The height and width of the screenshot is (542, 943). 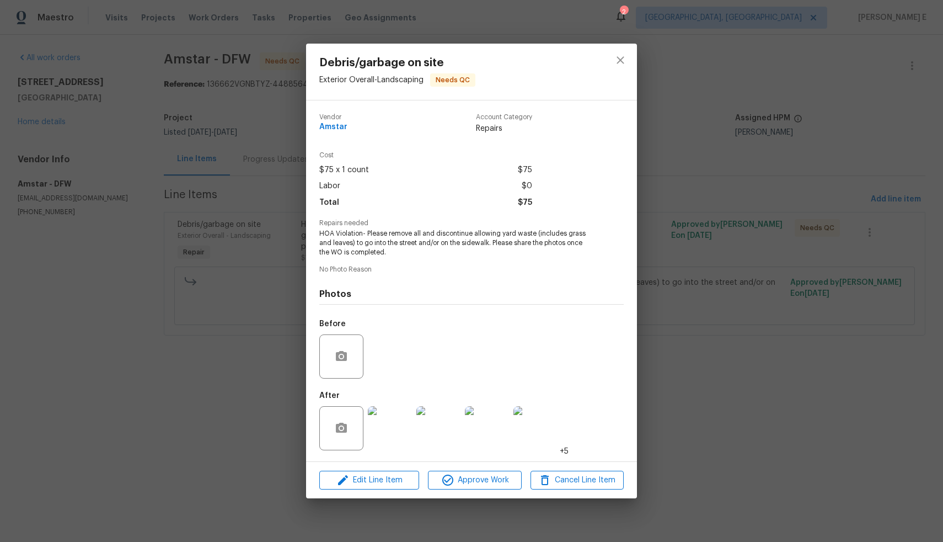 I want to click on h5: After, so click(x=329, y=395).